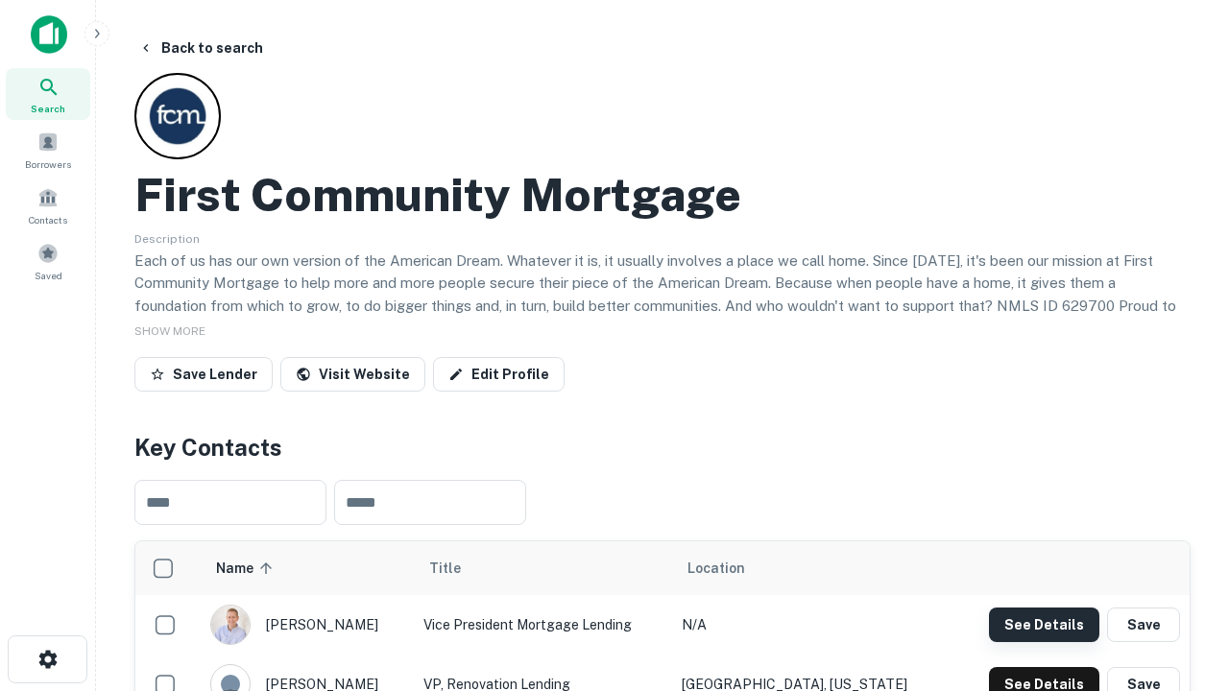  I want to click on h2: First Community Mortgage, so click(438, 195).